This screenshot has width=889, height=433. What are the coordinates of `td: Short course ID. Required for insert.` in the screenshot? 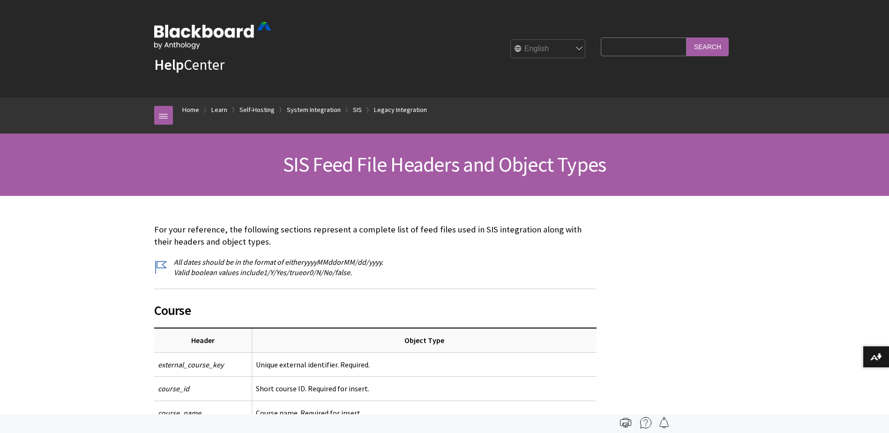 It's located at (424, 389).